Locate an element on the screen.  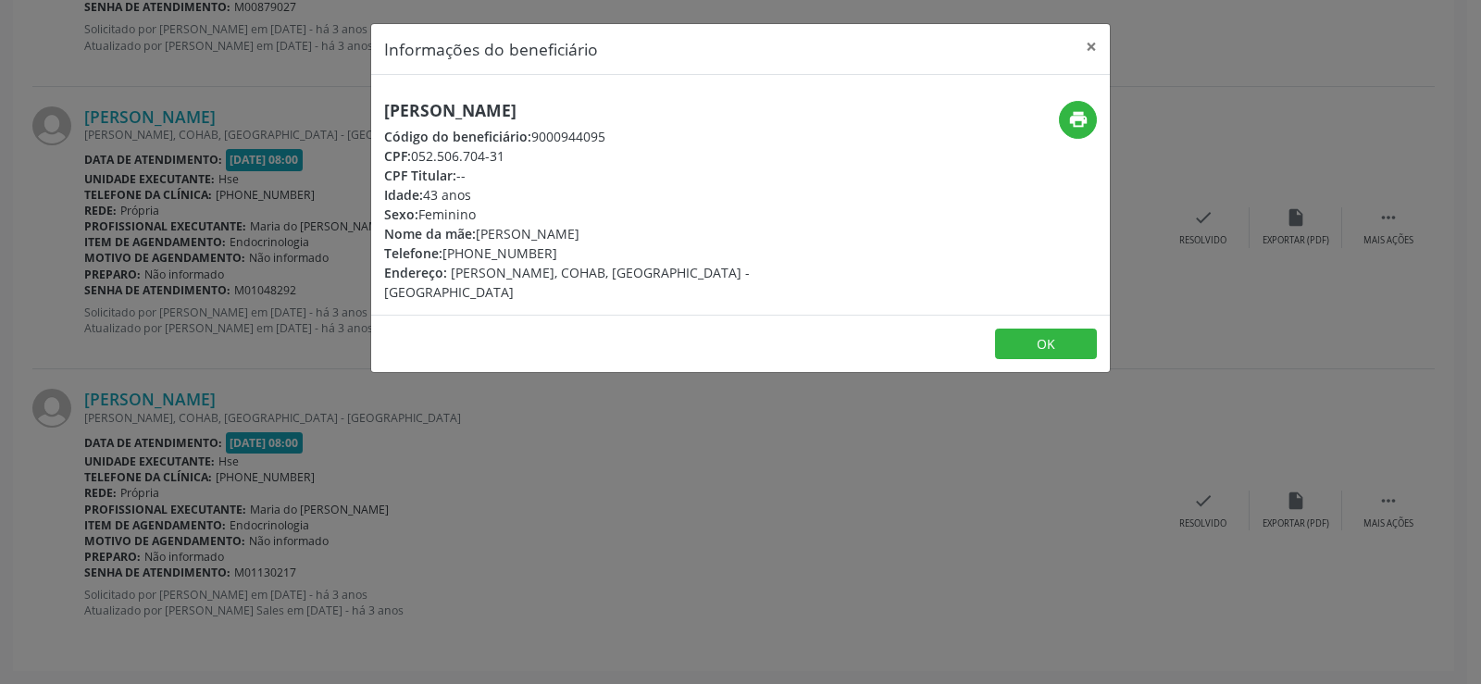
button: Close is located at coordinates (1091, 46).